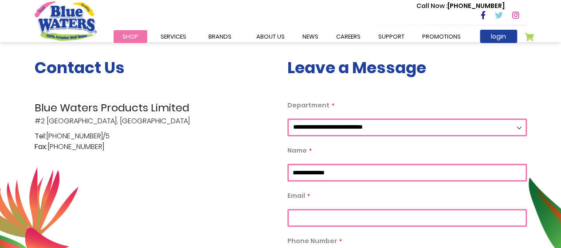 The image size is (561, 248). What do you see at coordinates (220, 36) in the screenshot?
I see `span: Brands` at bounding box center [220, 36].